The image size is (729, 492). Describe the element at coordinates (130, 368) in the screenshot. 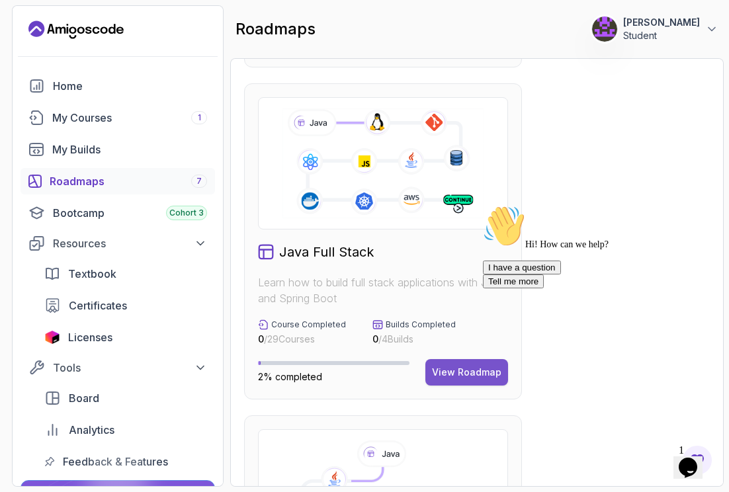

I see `div: Tools` at that location.